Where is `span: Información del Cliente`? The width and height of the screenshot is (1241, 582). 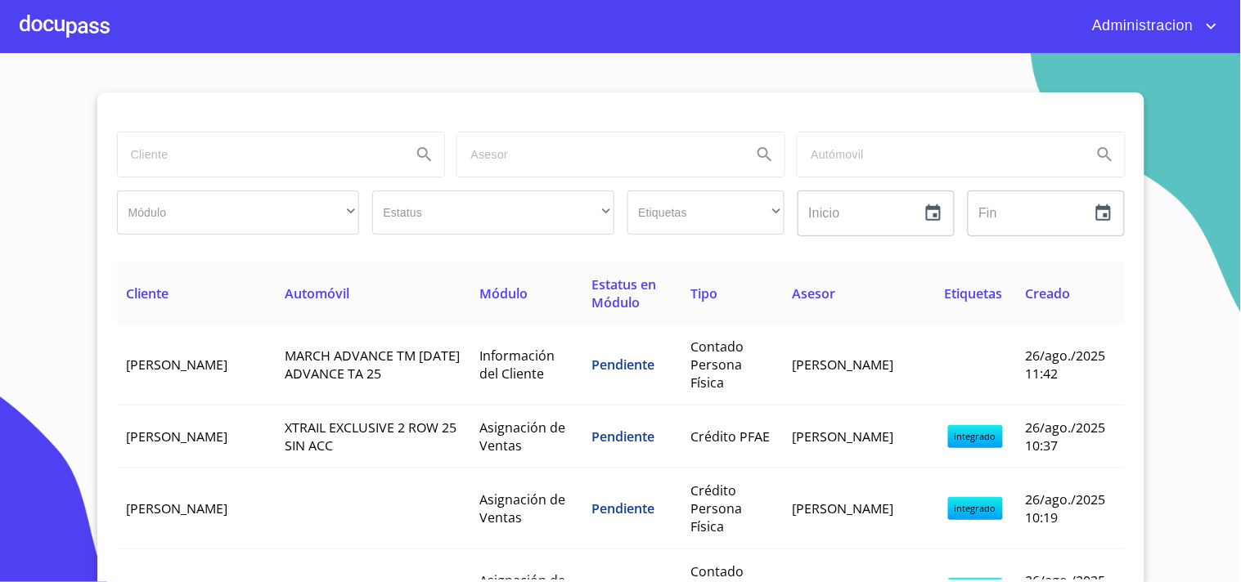 span: Información del Cliente is located at coordinates (518, 365).